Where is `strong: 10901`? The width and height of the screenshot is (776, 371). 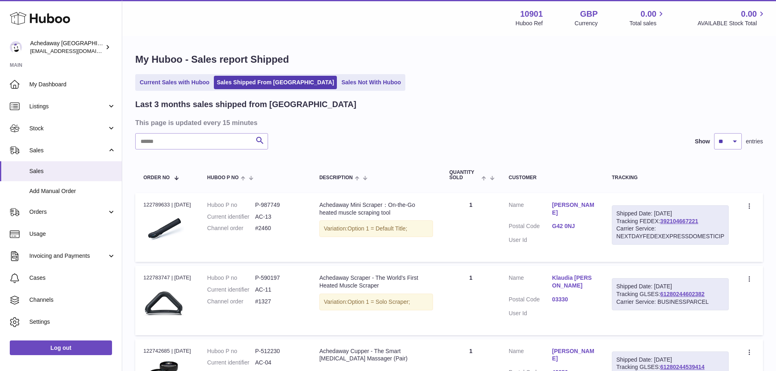
strong: 10901 is located at coordinates (532, 14).